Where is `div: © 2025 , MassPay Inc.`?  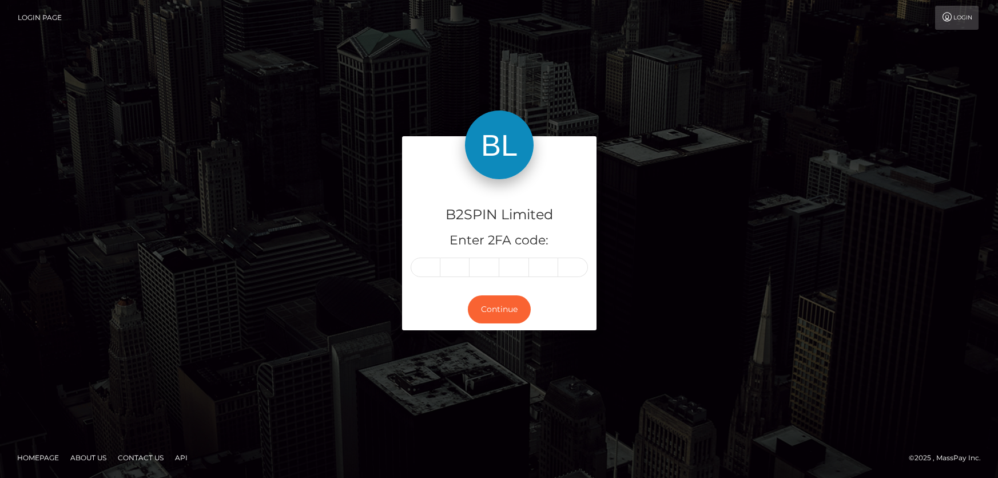
div: © 2025 , MassPay Inc. is located at coordinates (949, 458).